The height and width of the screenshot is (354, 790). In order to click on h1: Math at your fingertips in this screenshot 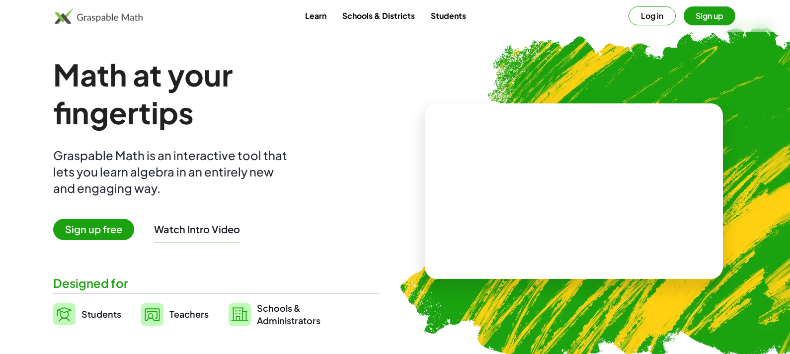, I will do `click(211, 93)`.